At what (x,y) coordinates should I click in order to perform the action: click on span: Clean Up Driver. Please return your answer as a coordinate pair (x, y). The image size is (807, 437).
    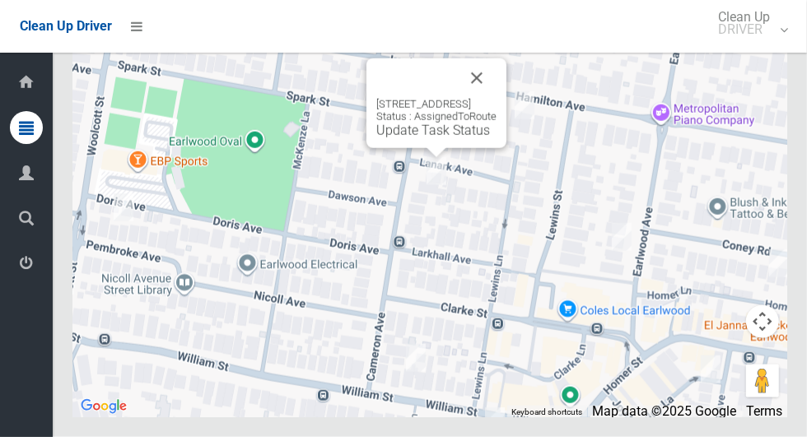
    Looking at the image, I should click on (66, 26).